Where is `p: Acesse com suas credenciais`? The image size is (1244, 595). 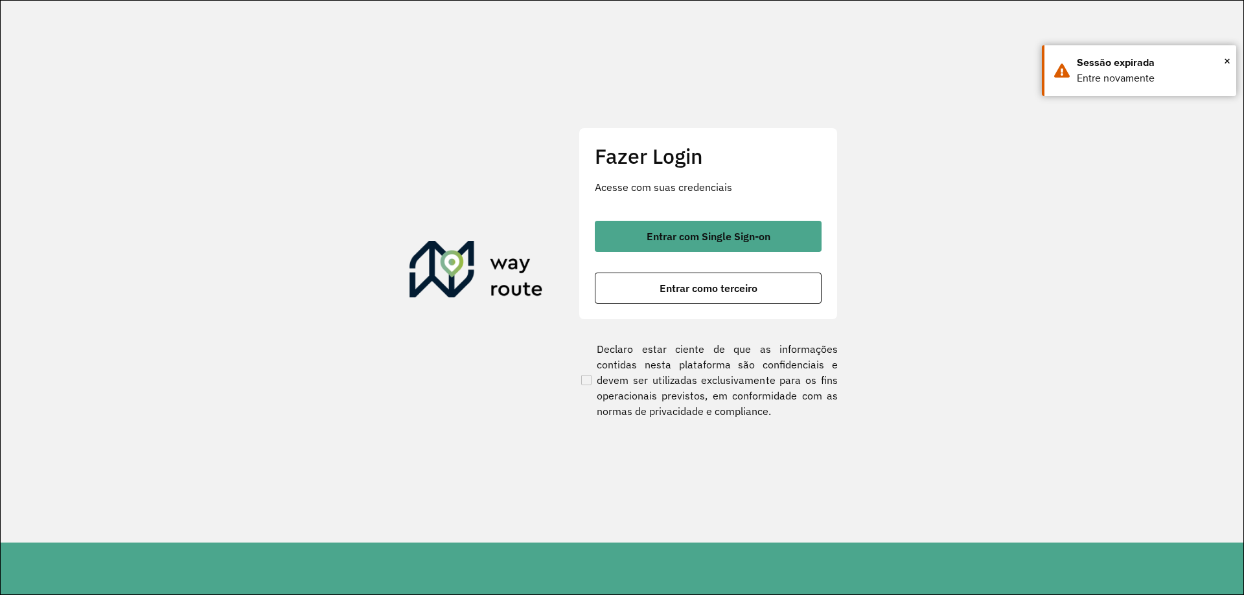 p: Acesse com suas credenciais is located at coordinates (708, 187).